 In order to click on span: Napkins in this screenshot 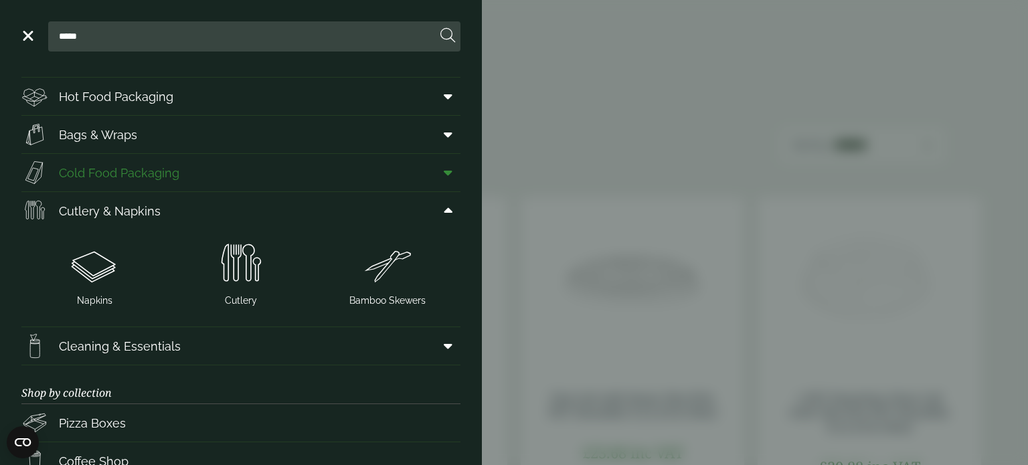, I will do `click(94, 300)`.